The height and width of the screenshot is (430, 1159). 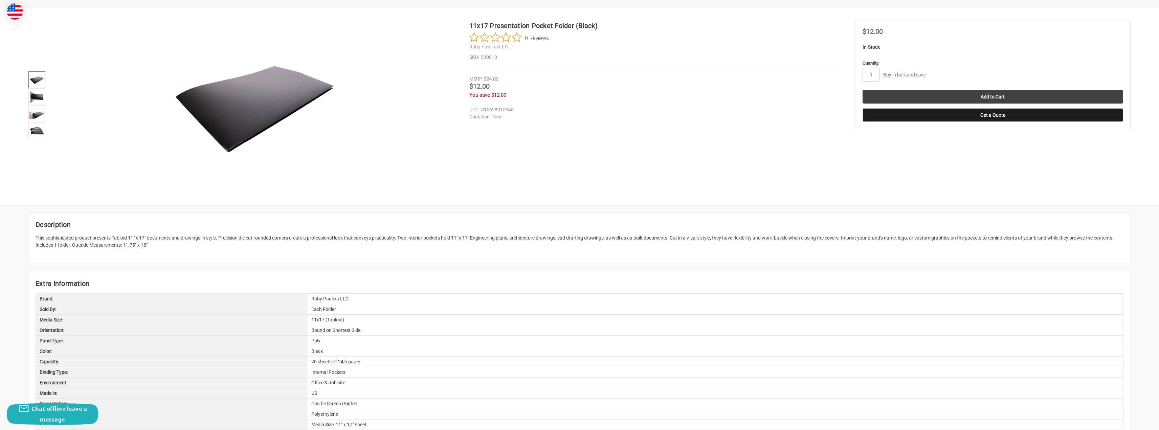 What do you see at coordinates (715, 414) in the screenshot?
I see `div: Polyethylene` at bounding box center [715, 414].